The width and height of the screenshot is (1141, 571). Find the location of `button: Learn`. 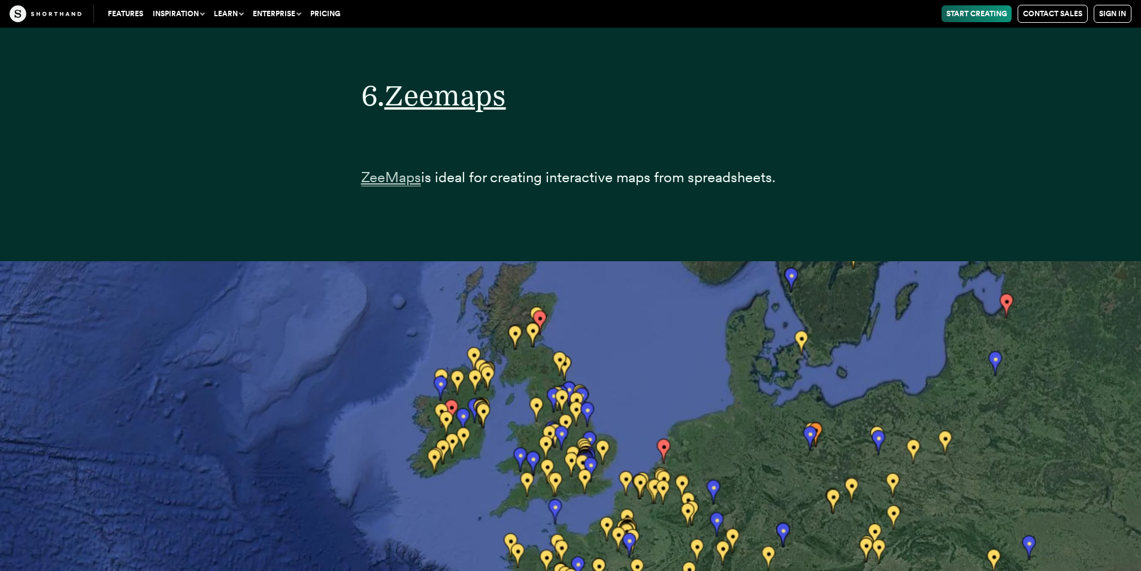

button: Learn is located at coordinates (228, 14).